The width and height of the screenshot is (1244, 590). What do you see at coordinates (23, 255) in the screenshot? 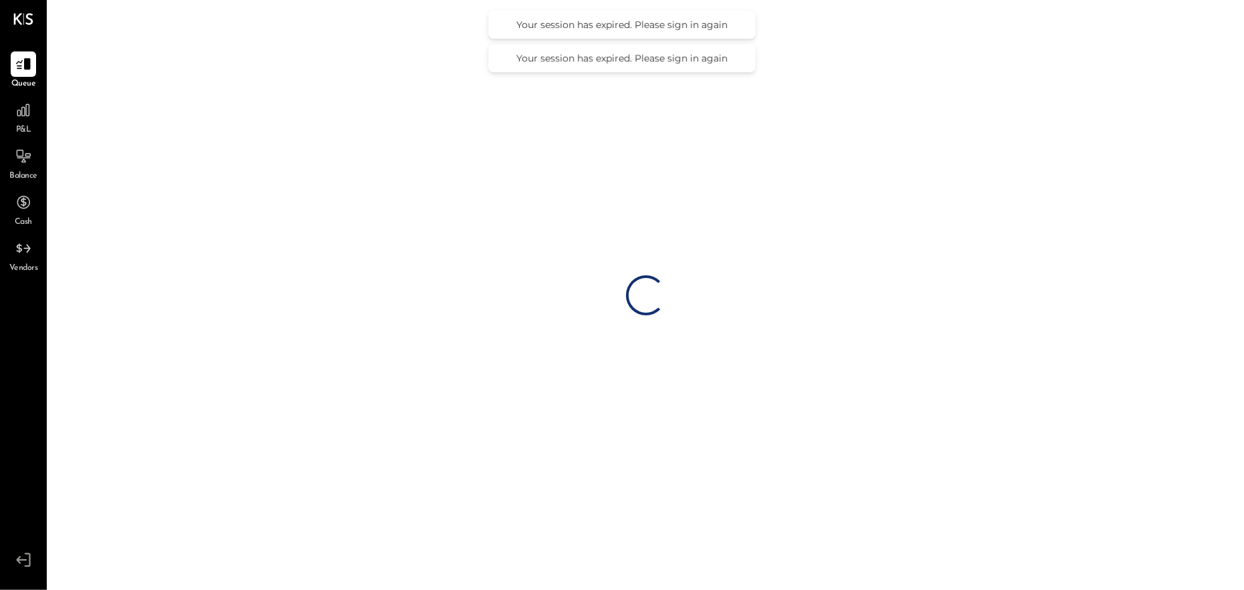
I see `a: Vendors` at bounding box center [23, 255].